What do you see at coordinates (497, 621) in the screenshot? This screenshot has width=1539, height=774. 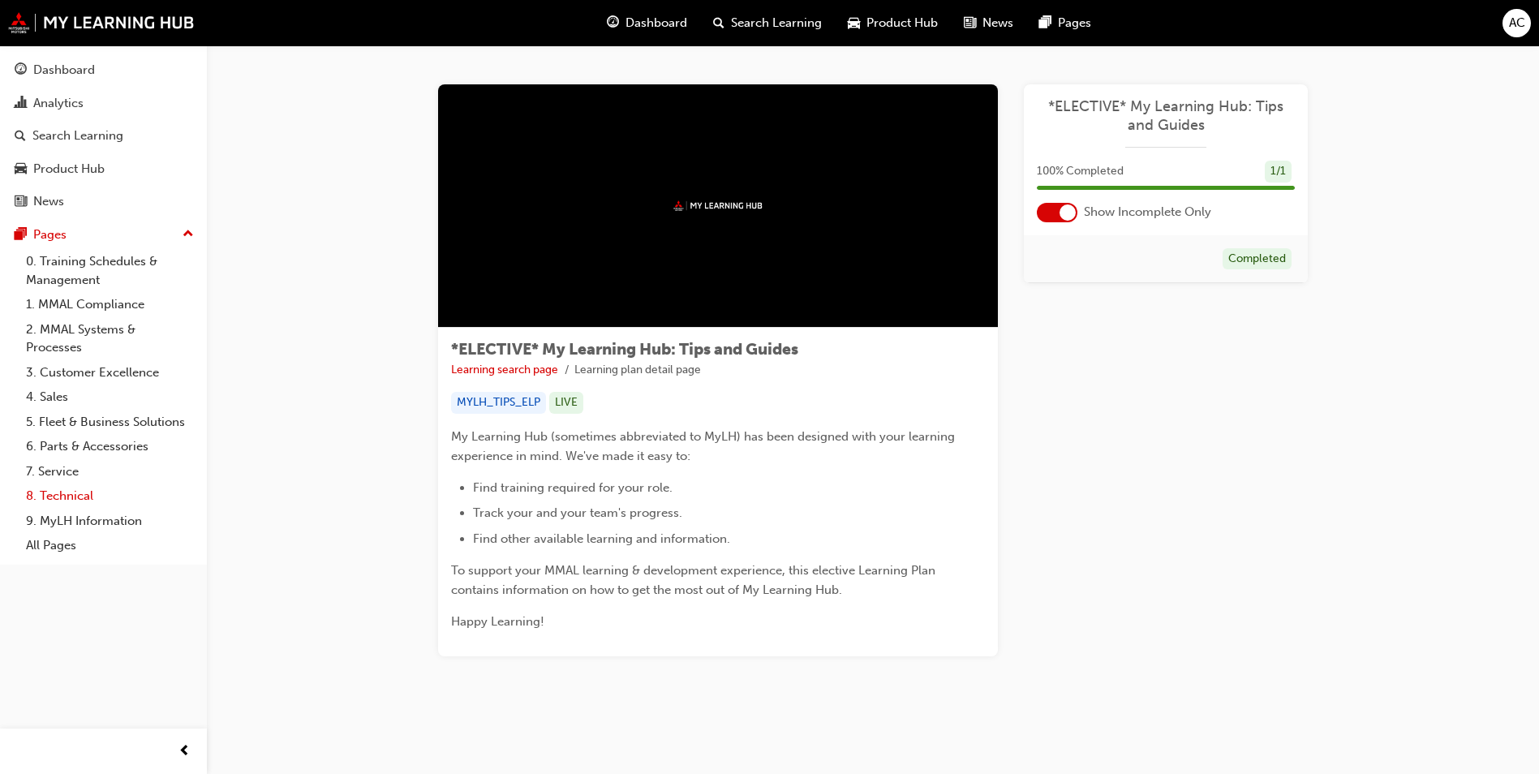 I see `span: Happy Learning!` at bounding box center [497, 621].